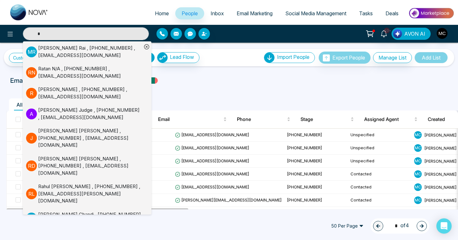  Describe the element at coordinates (217, 13) in the screenshot. I see `a: Inbox` at that location.